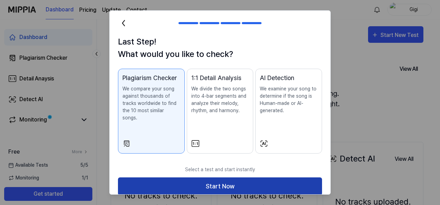 The image size is (440, 205). I want to click on div: AI Detection, so click(288, 78).